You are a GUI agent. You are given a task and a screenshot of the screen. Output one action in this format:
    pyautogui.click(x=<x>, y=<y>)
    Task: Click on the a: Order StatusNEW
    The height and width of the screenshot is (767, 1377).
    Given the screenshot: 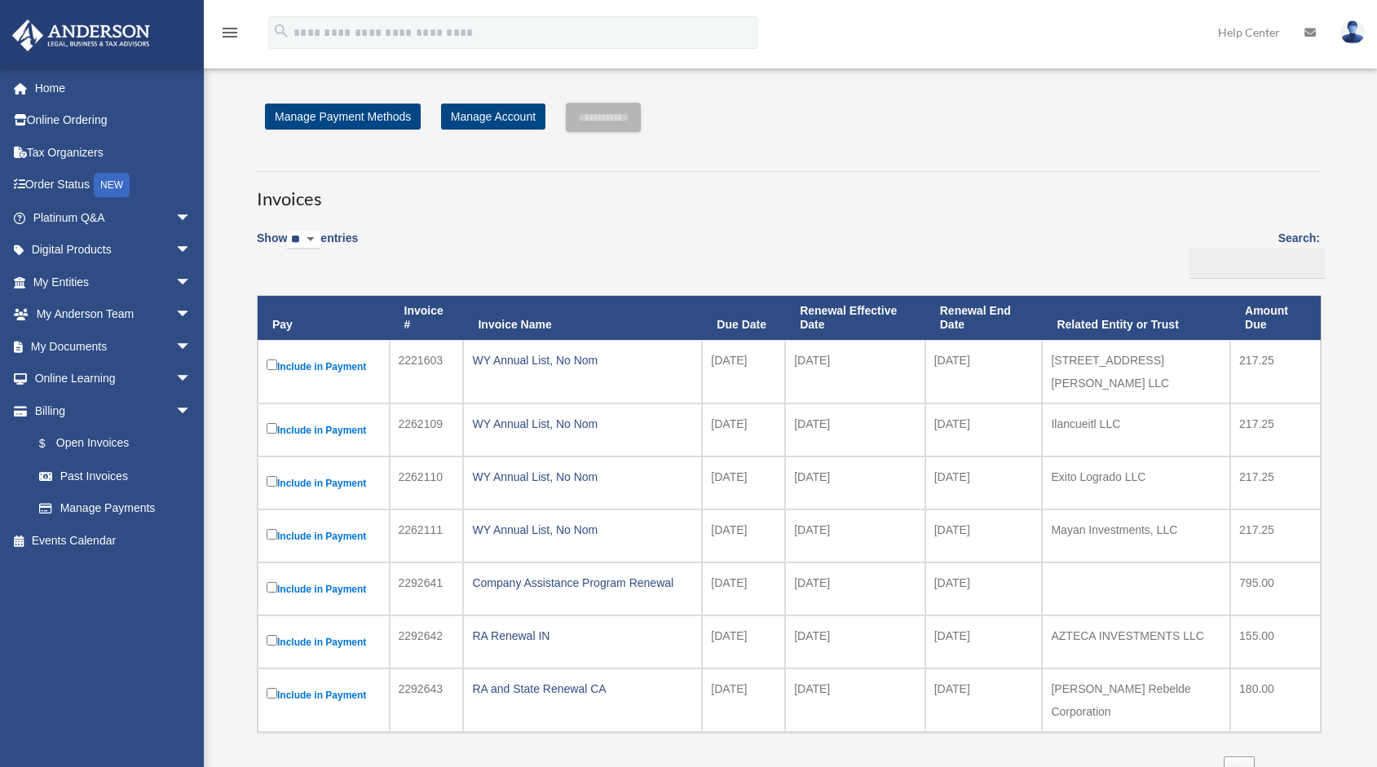 What is the action you would take?
    pyautogui.click(x=113, y=185)
    